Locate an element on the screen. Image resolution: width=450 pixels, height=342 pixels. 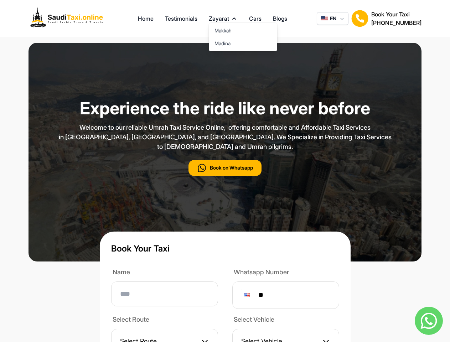
a: Testimonials is located at coordinates (181, 19).